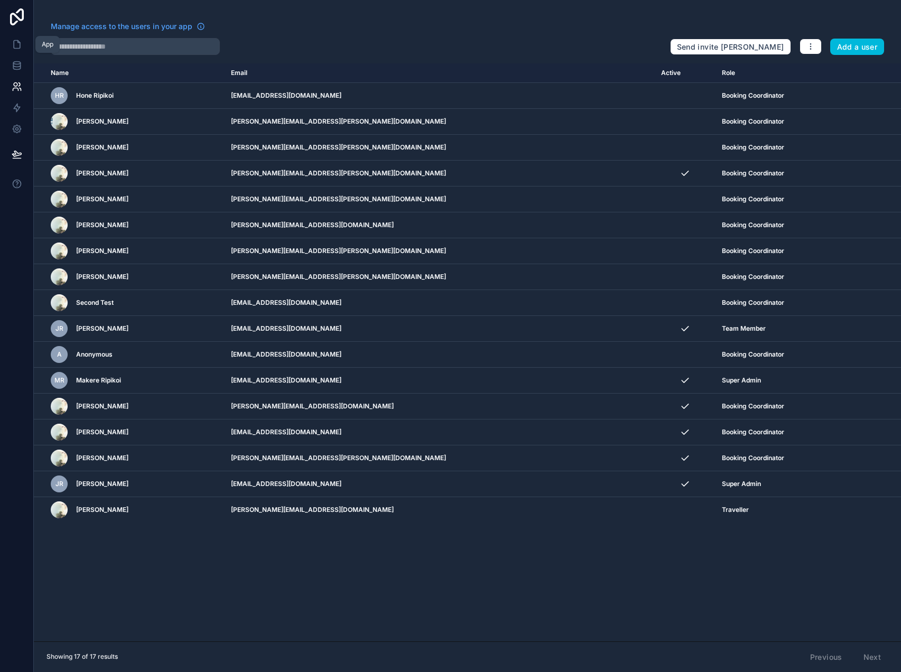 The width and height of the screenshot is (901, 672). I want to click on th: Active, so click(685, 73).